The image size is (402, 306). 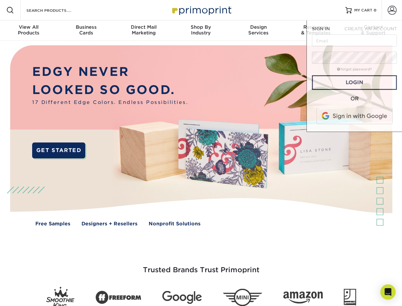 What do you see at coordinates (321, 29) in the screenshot?
I see `span: SIGN IN` at bounding box center [321, 29].